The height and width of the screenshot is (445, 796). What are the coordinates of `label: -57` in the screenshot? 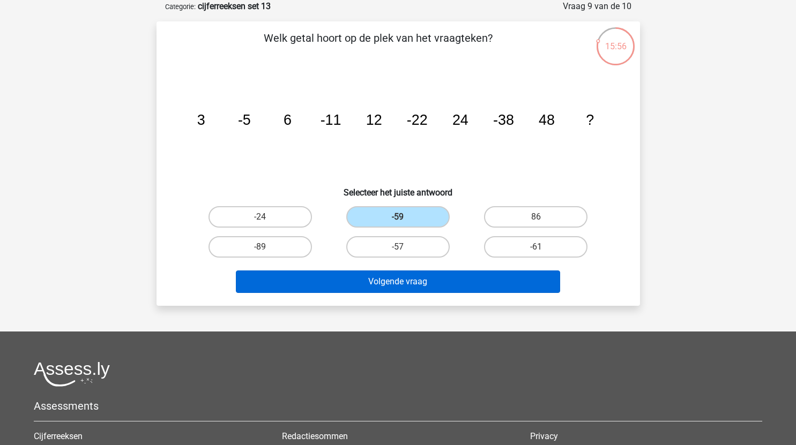 It's located at (398, 247).